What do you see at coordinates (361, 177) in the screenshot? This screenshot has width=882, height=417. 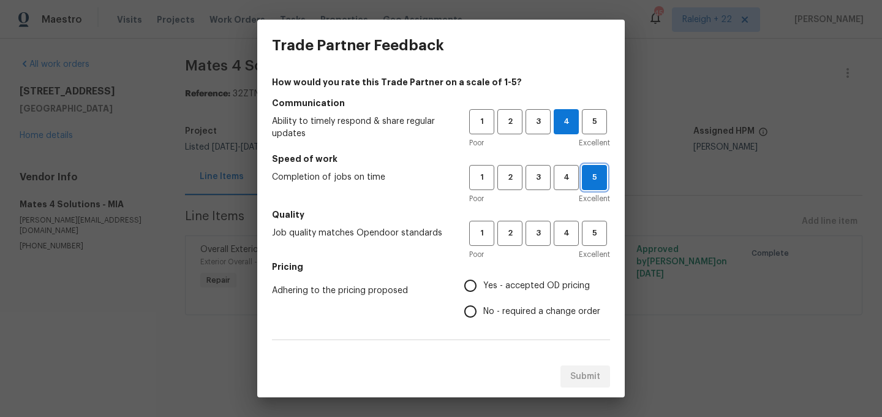 I see `span: Completion of jobs on time` at bounding box center [361, 177].